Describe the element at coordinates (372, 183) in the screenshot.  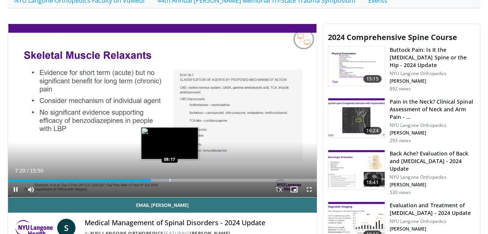
I see `span: 18:41` at that location.